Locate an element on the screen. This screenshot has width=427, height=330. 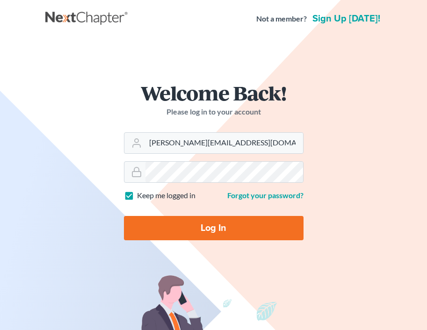
p: Please log in to your account is located at coordinates (214, 112).